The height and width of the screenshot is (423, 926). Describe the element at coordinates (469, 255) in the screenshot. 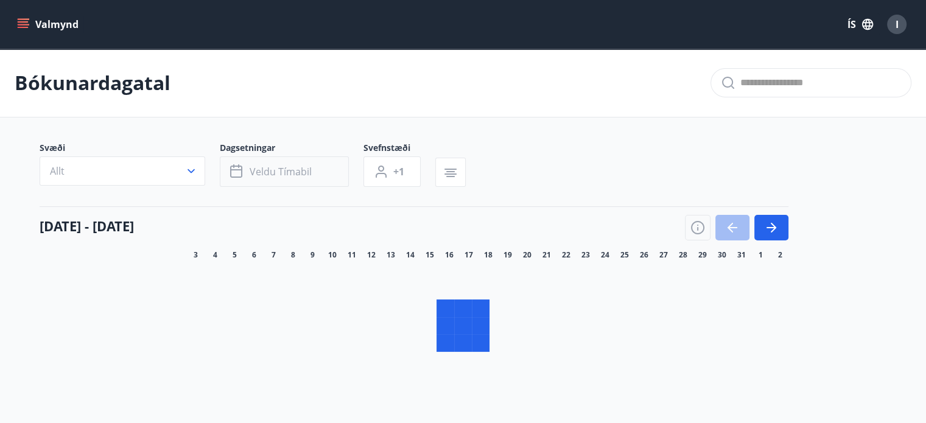

I see `span: 17` at that location.